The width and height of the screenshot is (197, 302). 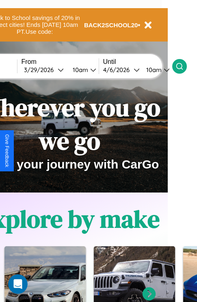 What do you see at coordinates (138, 62) in the screenshot?
I see `label: Until` at bounding box center [138, 62].